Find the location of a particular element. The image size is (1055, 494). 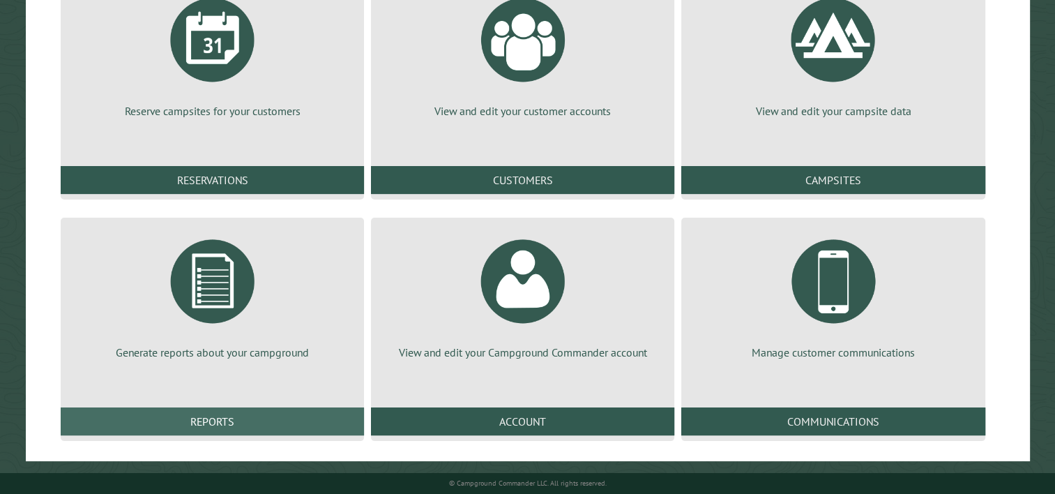

a: Reports is located at coordinates (212, 421).